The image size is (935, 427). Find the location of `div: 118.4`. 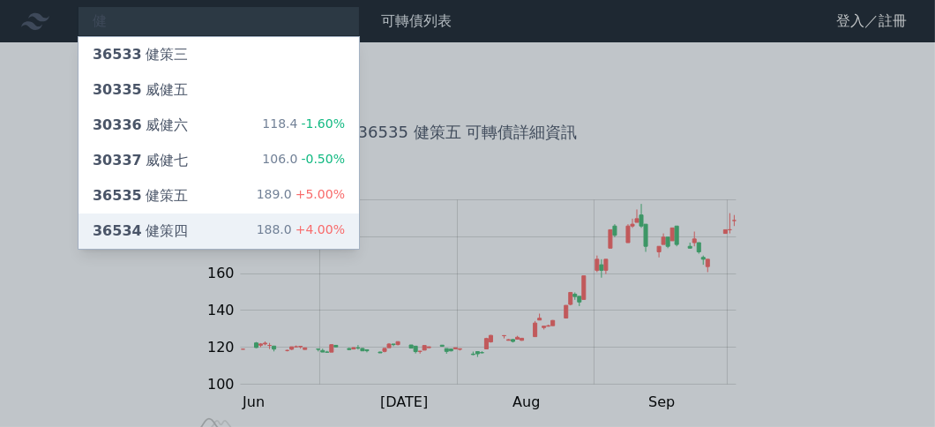

div: 118.4 is located at coordinates (304, 125).